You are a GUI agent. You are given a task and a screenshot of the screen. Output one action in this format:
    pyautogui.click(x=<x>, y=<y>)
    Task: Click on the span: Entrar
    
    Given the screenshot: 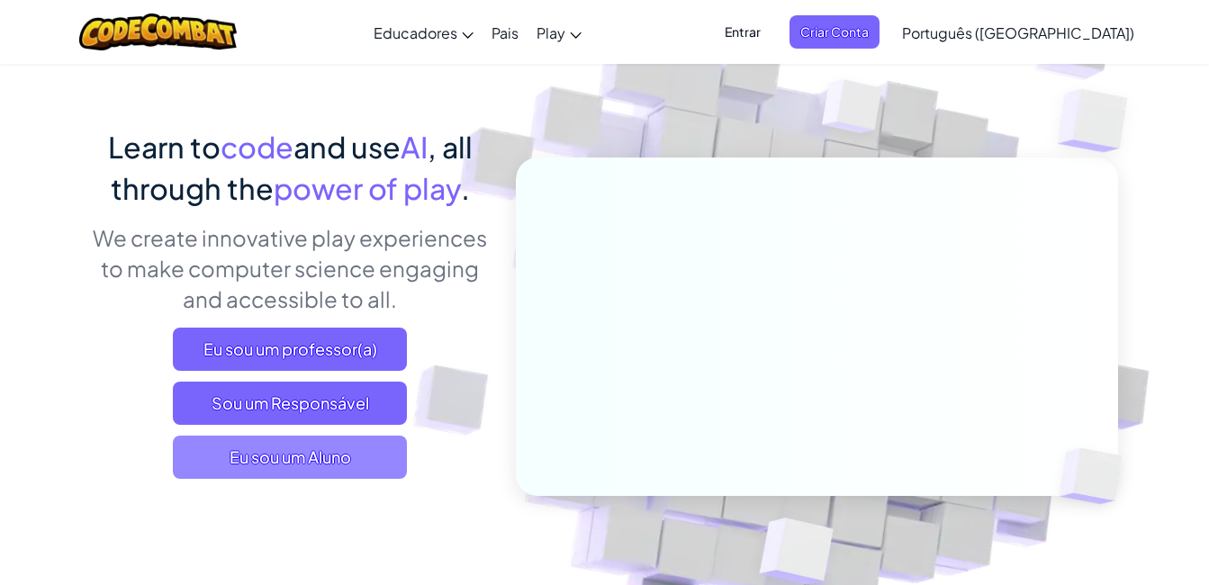 What is the action you would take?
    pyautogui.click(x=742, y=31)
    